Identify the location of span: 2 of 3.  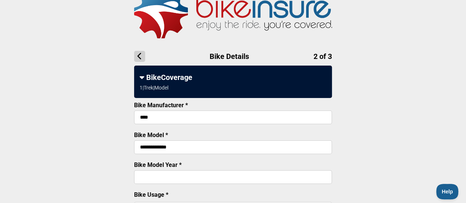
(323, 56).